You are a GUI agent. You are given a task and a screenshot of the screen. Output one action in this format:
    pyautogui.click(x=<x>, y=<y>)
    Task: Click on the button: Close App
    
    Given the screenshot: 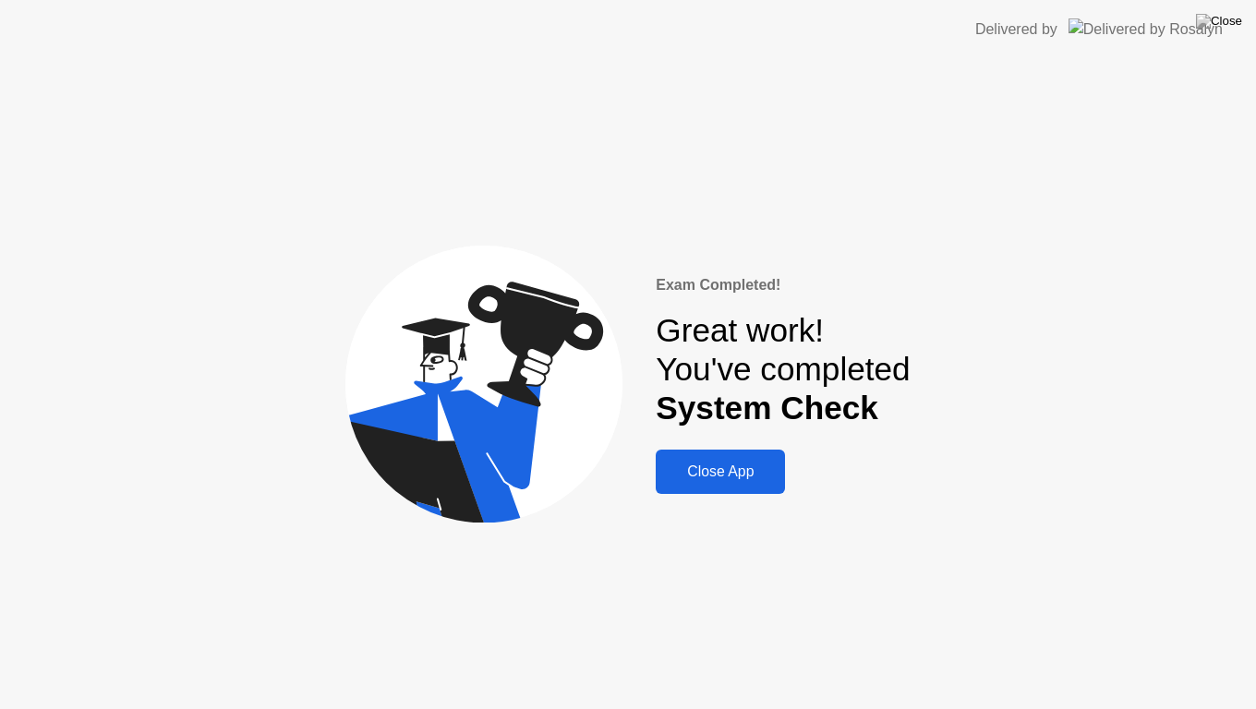 What is the action you would take?
    pyautogui.click(x=721, y=472)
    